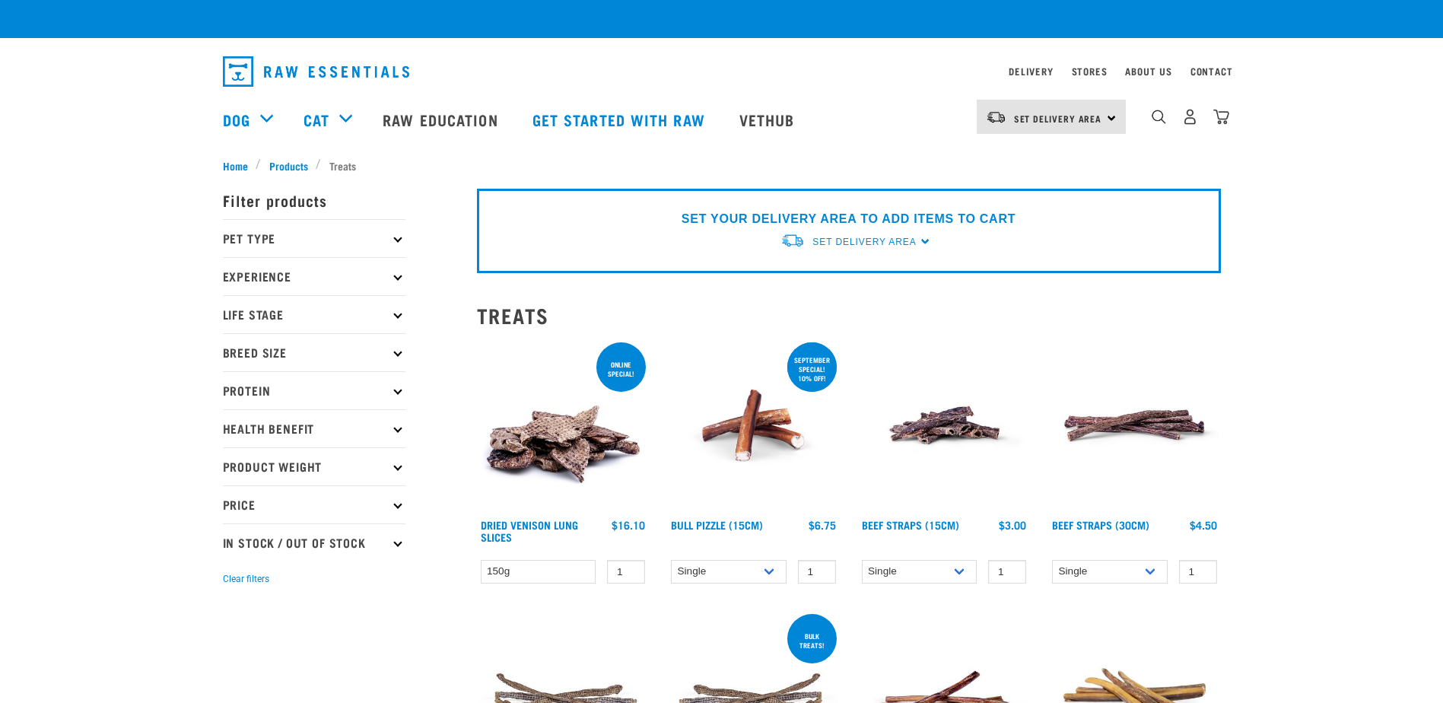 This screenshot has height=703, width=1443. Describe the element at coordinates (621, 369) in the screenshot. I see `div: ONLINE SPECIAL!` at that location.